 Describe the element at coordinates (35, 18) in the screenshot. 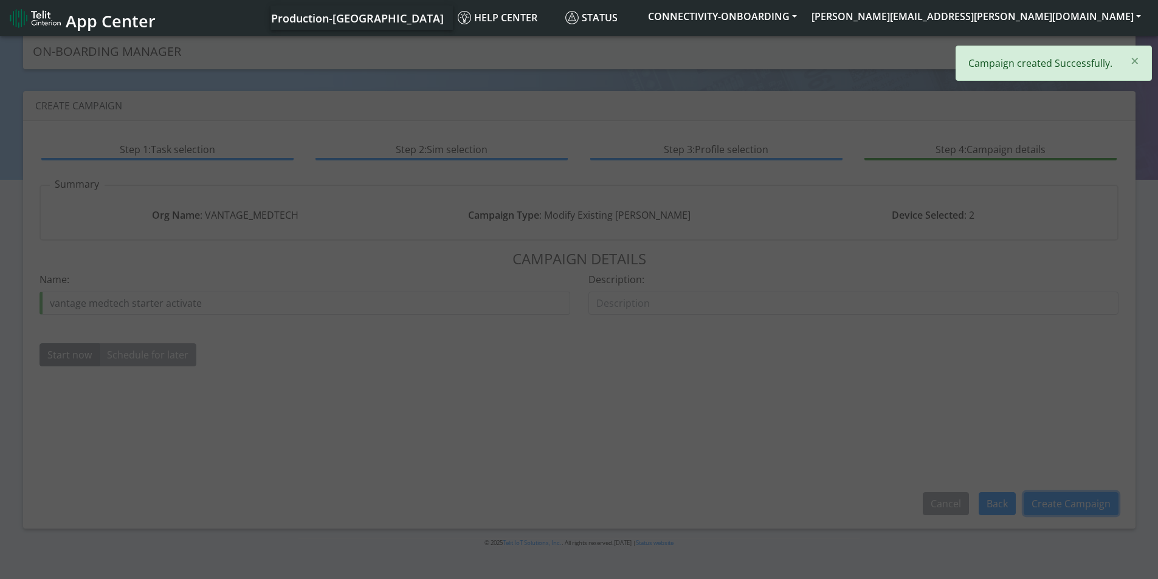

I see `img: logo-telit-cinterion-gw-new.png` at that location.